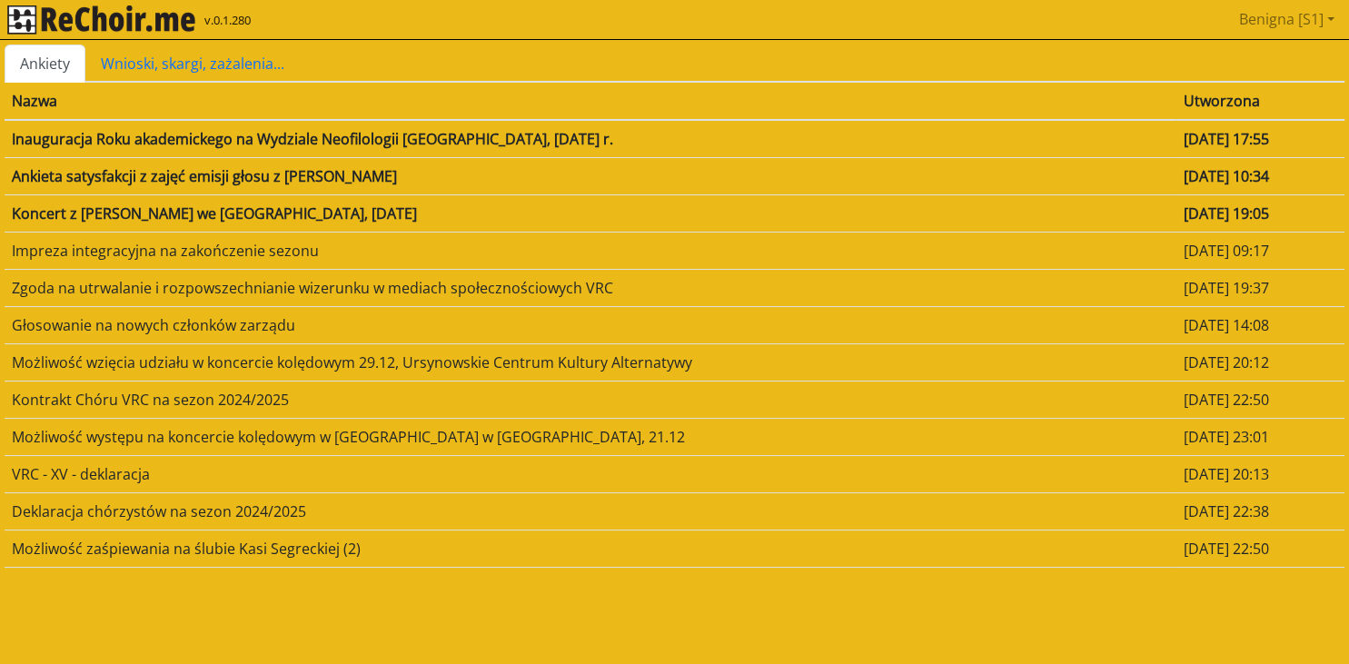  I want to click on td: VRC - XV - deklaracja, so click(590, 473).